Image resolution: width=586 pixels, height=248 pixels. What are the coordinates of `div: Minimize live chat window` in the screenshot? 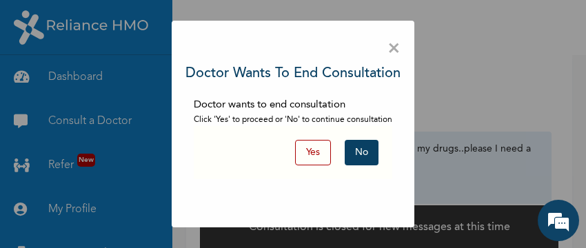 It's located at (243, 23).